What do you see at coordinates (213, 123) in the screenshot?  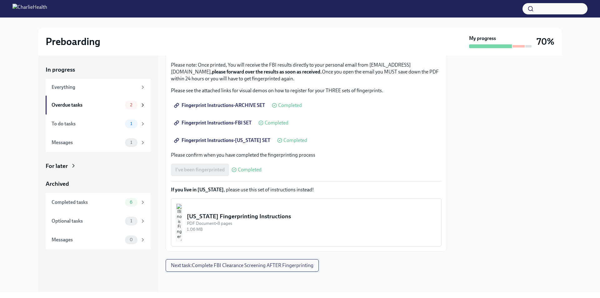 I see `span: Fingerprint Instructions-FBI SET` at bounding box center [213, 123].